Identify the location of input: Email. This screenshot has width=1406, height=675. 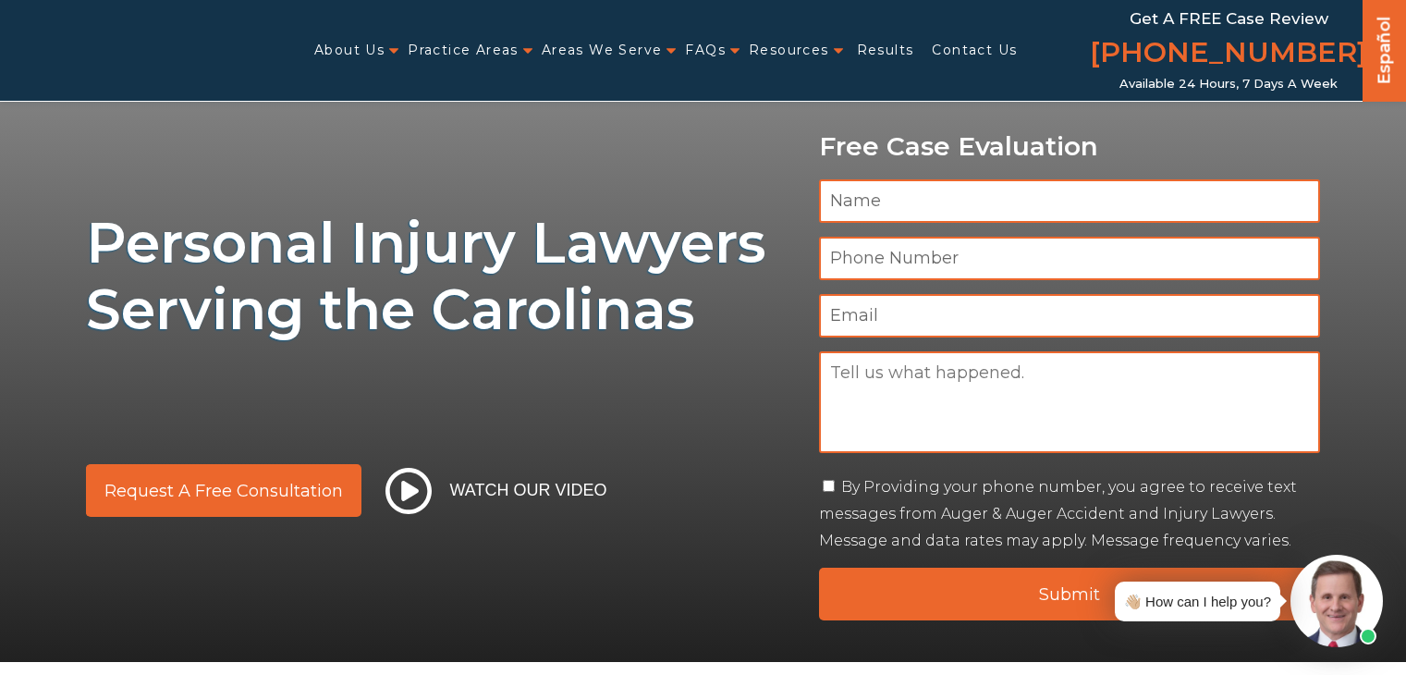
(1069, 315).